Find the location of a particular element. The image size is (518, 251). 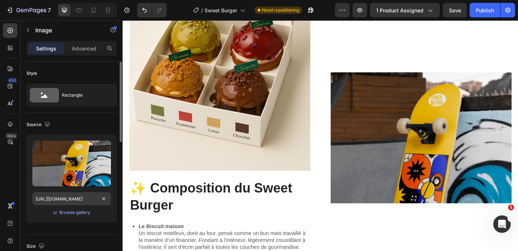

div: Beta is located at coordinates (11, 136).